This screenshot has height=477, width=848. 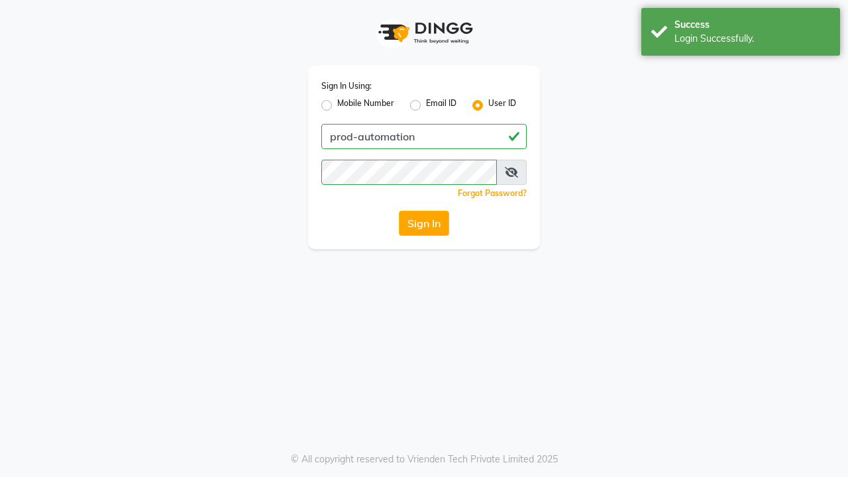 I want to click on a: Forgot Password?, so click(x=492, y=193).